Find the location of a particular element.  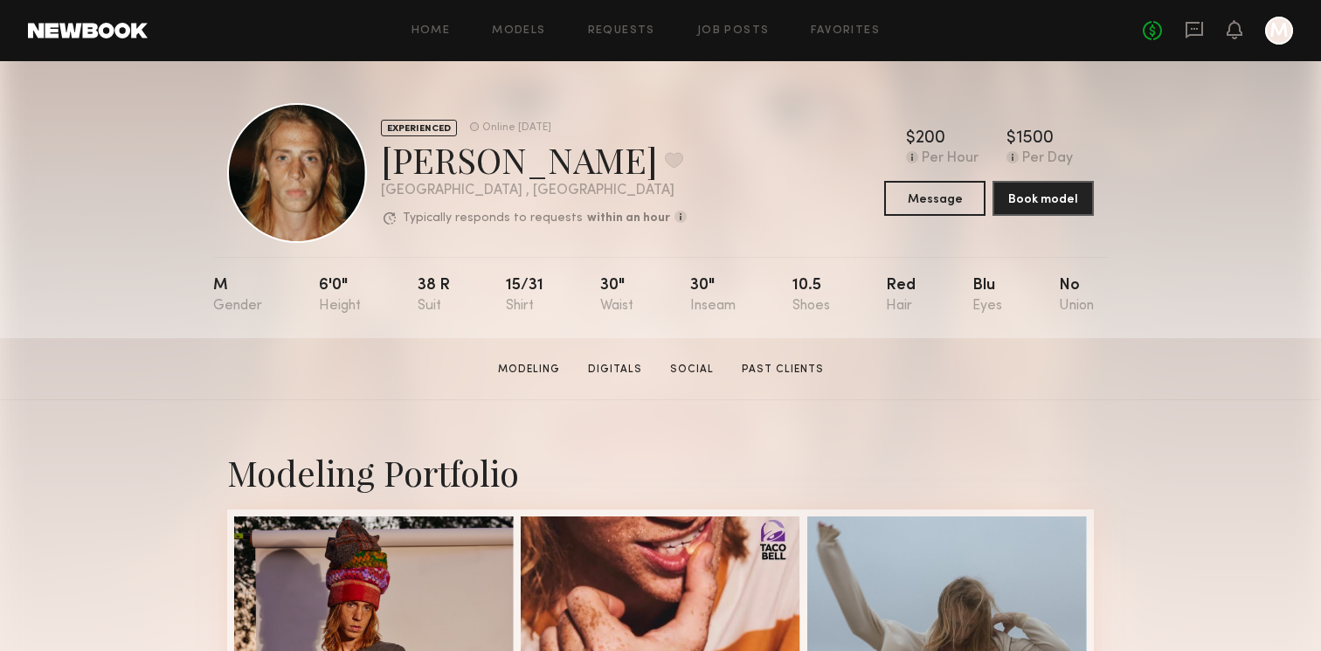

a: Digitals is located at coordinates (615, 370).